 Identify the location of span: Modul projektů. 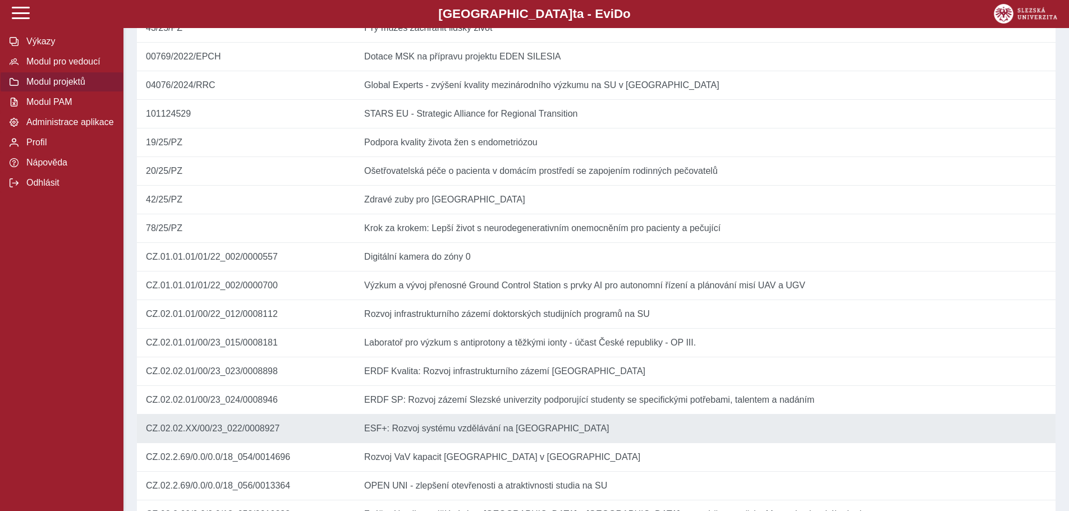
(68, 82).